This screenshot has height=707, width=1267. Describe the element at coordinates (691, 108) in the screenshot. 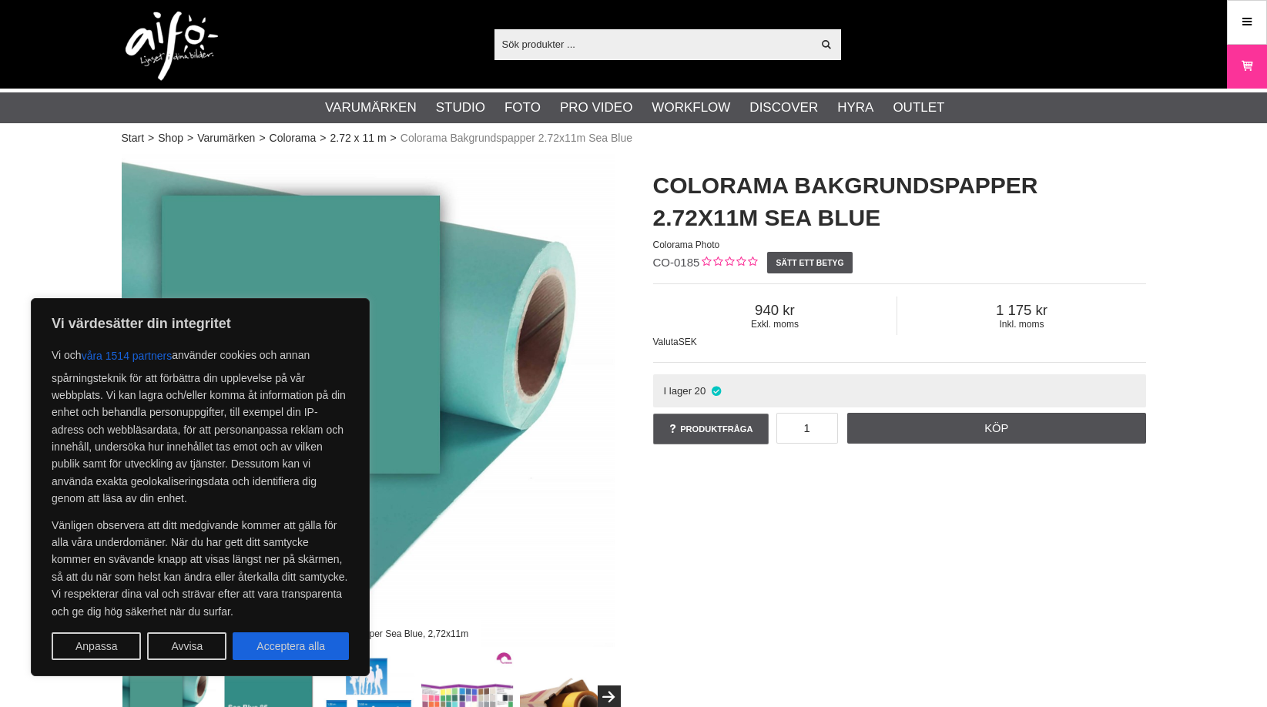

I see `a: Workflow` at that location.